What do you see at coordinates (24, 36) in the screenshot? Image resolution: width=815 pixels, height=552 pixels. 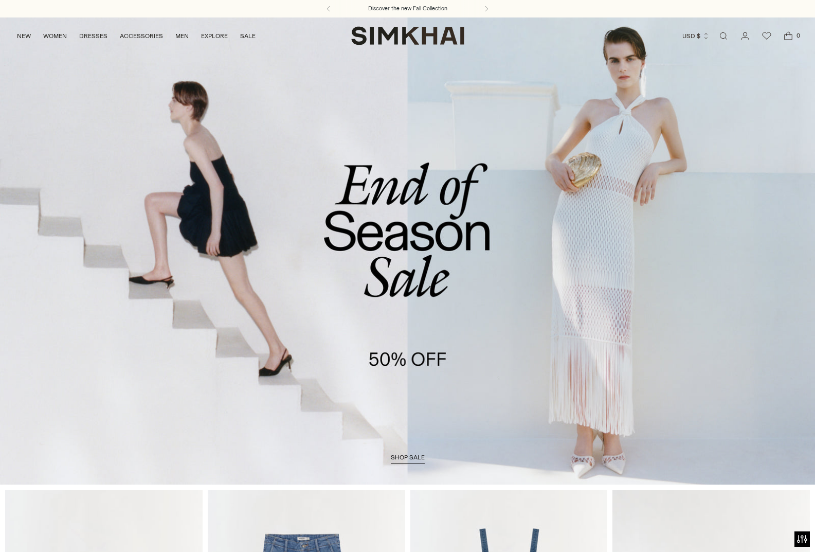 I see `a: NEW` at bounding box center [24, 36].